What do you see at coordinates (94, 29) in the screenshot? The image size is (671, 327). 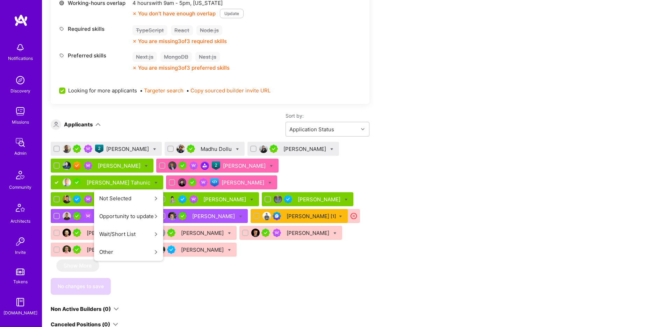 I see `div: Required skills` at bounding box center [94, 29].